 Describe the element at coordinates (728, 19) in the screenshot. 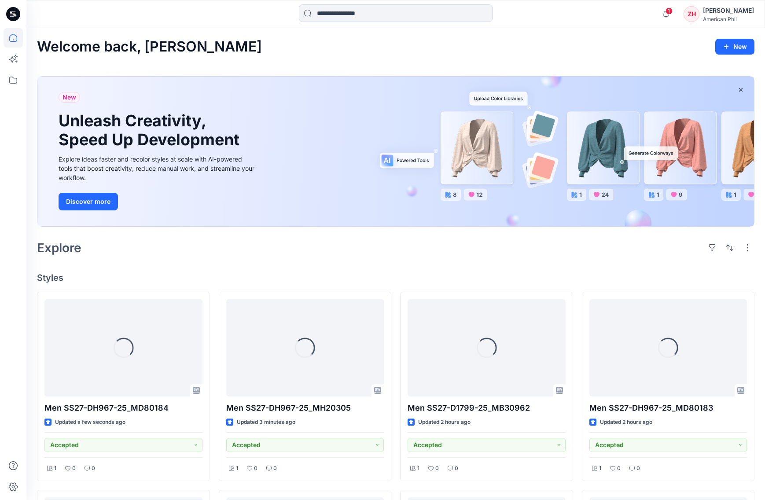

I see `div: American Phil` at that location.